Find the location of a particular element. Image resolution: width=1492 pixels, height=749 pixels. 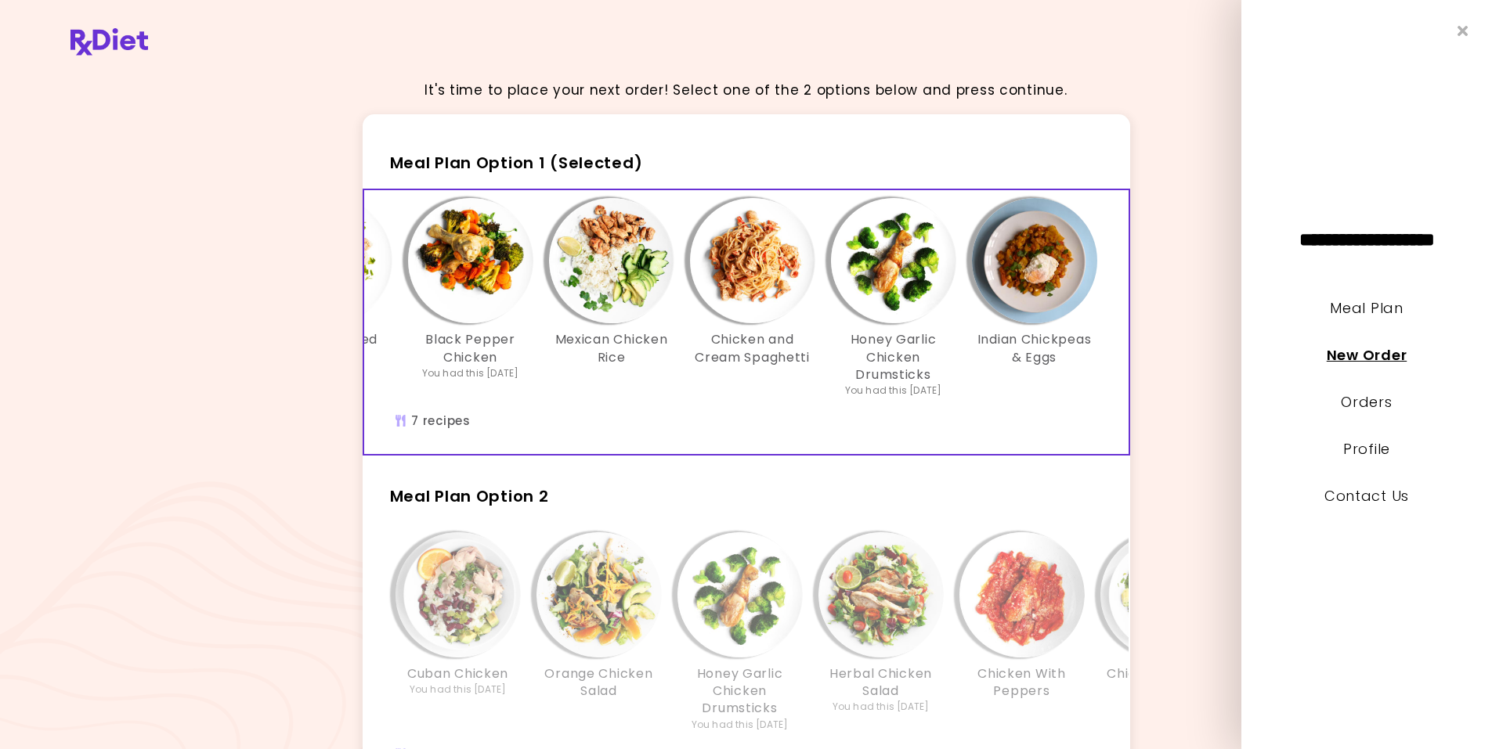

div: Info - Cuban Chicken - Meal Plan Option 2 is located at coordinates (458, 632).